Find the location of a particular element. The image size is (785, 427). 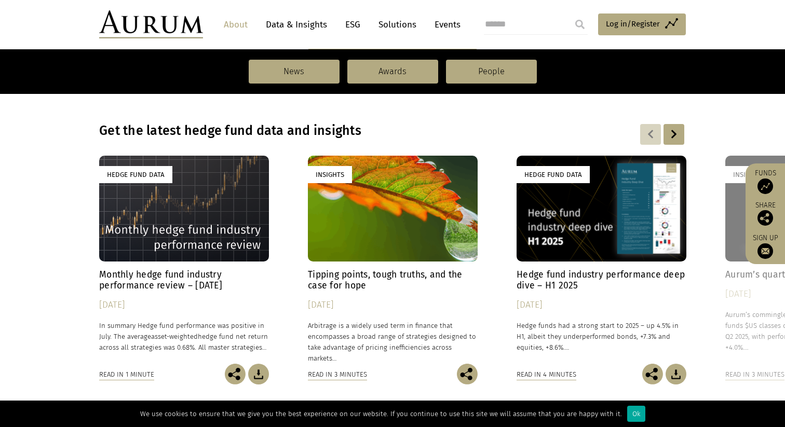

img: Access Funds is located at coordinates (765, 186).